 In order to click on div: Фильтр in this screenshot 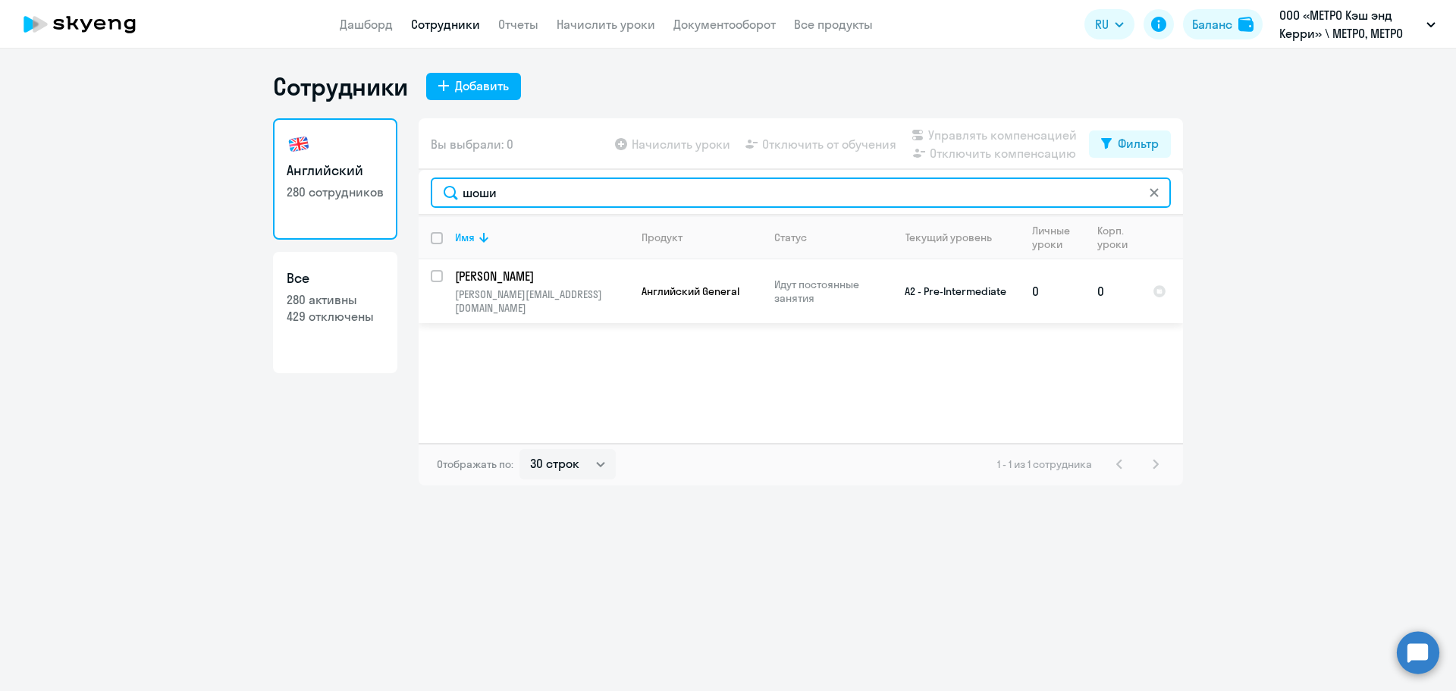, I will do `click(1138, 143)`.